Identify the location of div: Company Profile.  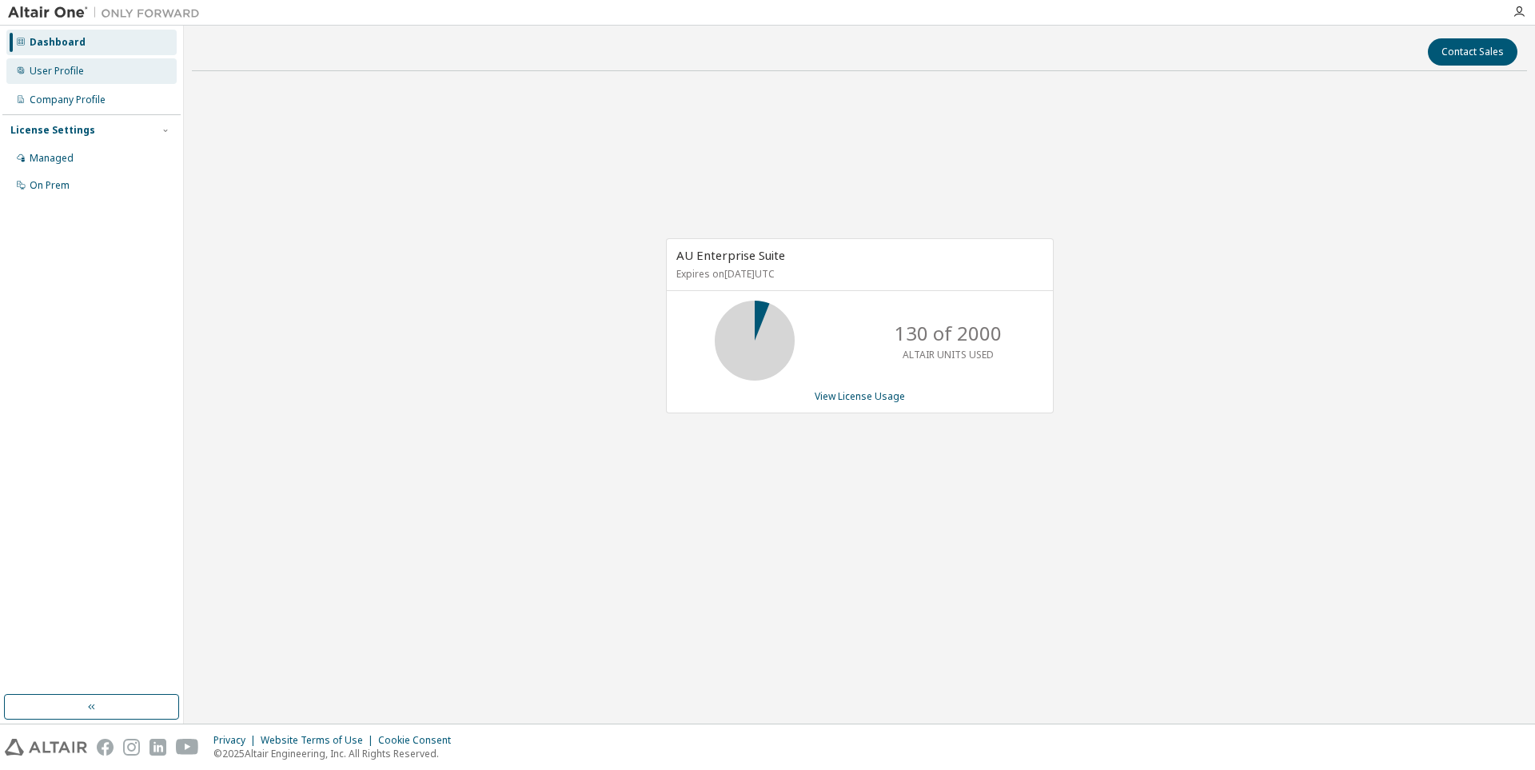
(67, 100).